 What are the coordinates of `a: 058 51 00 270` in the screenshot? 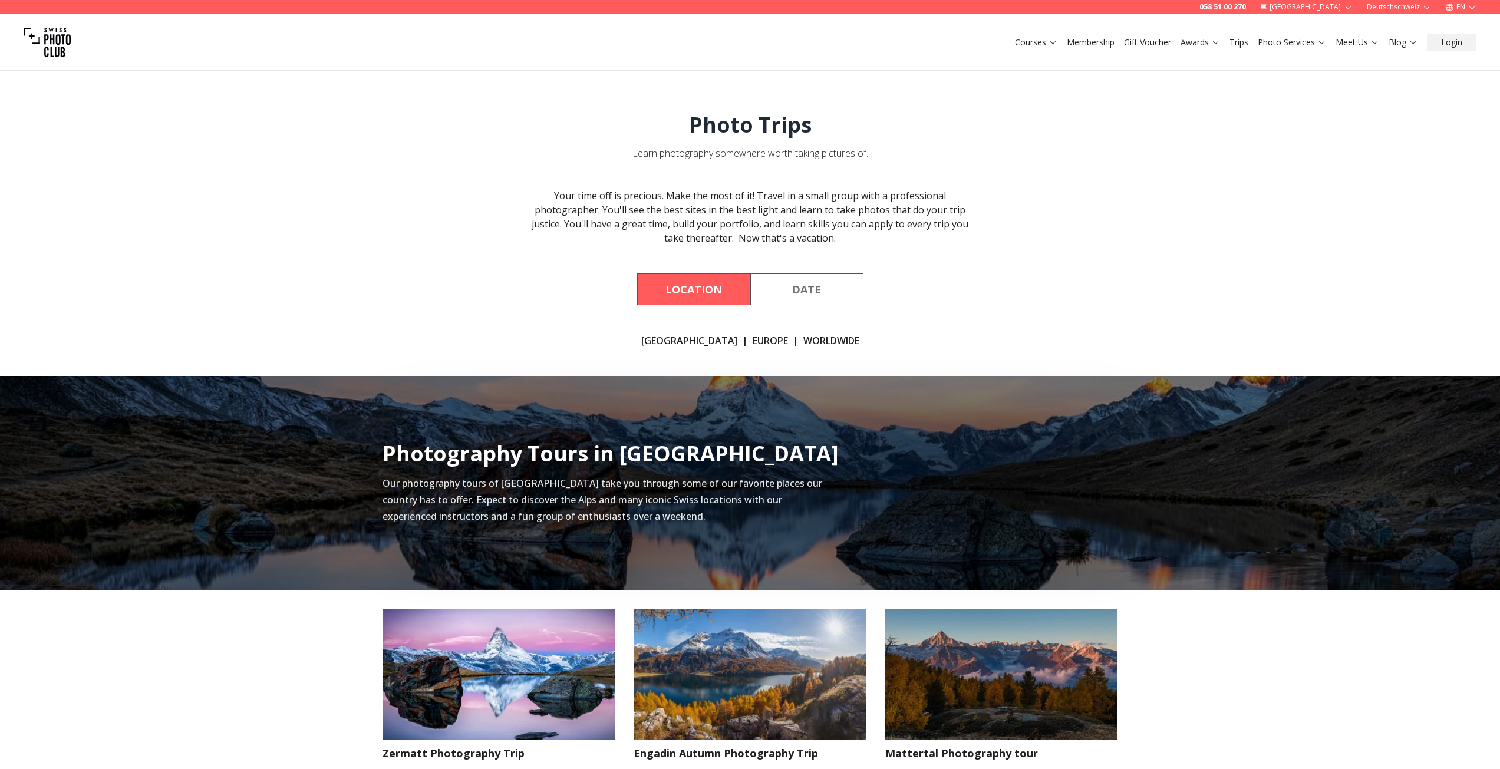 It's located at (1223, 7).